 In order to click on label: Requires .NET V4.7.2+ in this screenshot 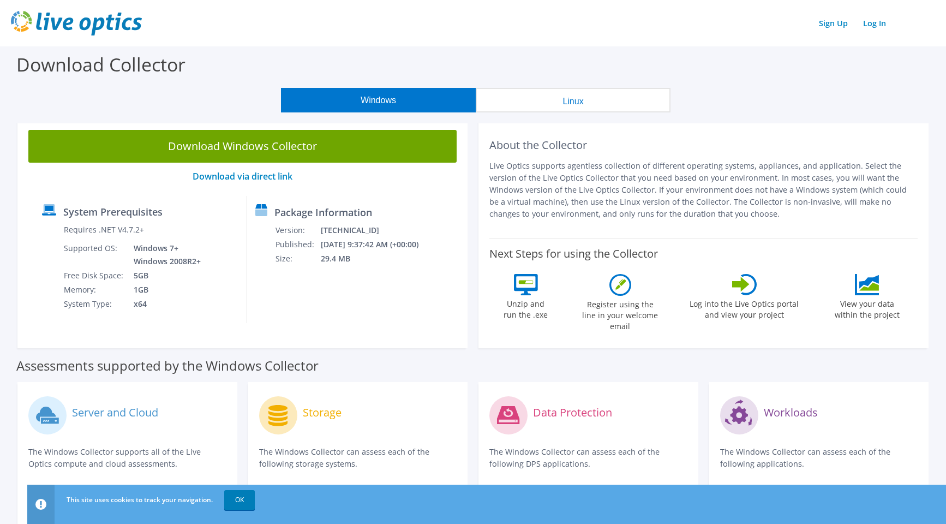, I will do `click(104, 230)`.